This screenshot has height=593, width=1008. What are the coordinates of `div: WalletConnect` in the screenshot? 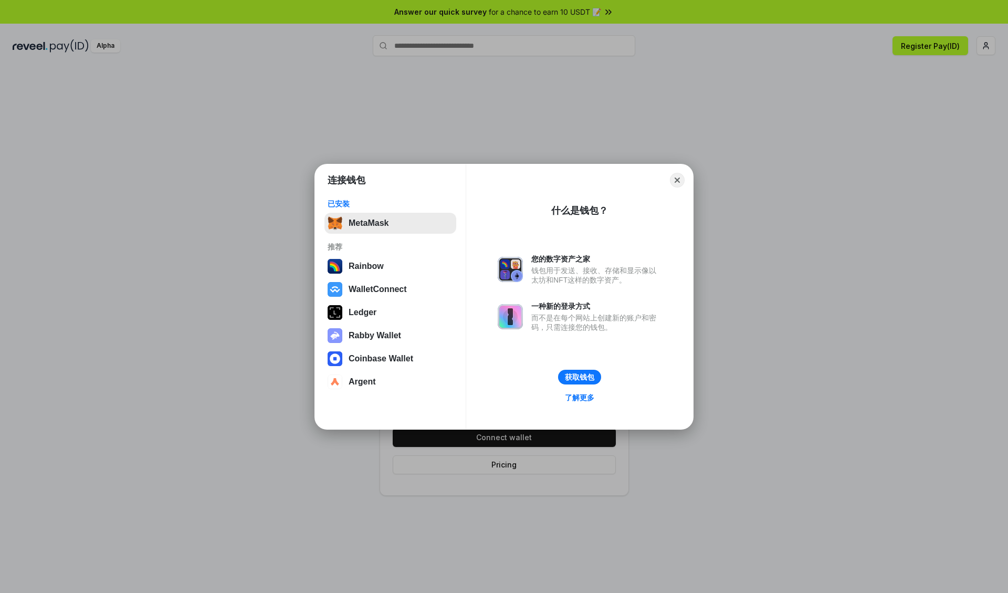 It's located at (378, 289).